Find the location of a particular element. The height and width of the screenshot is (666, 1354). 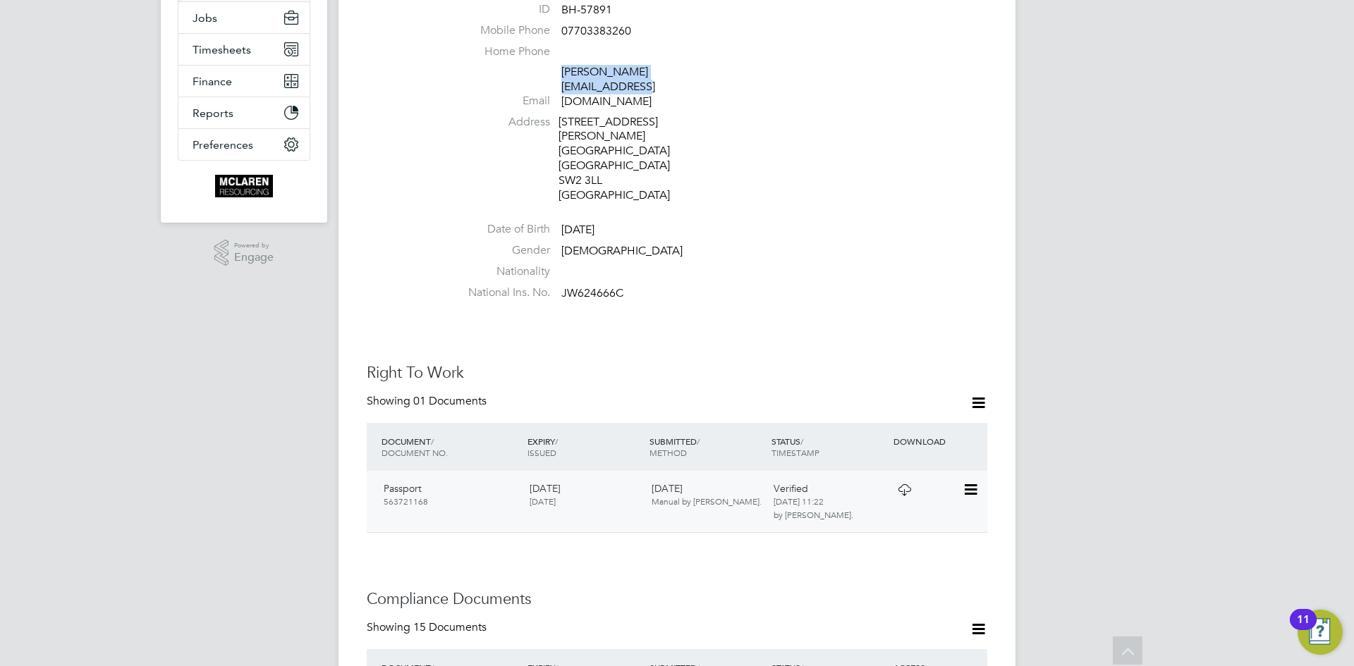

label: National Ins. No. is located at coordinates (501, 293).